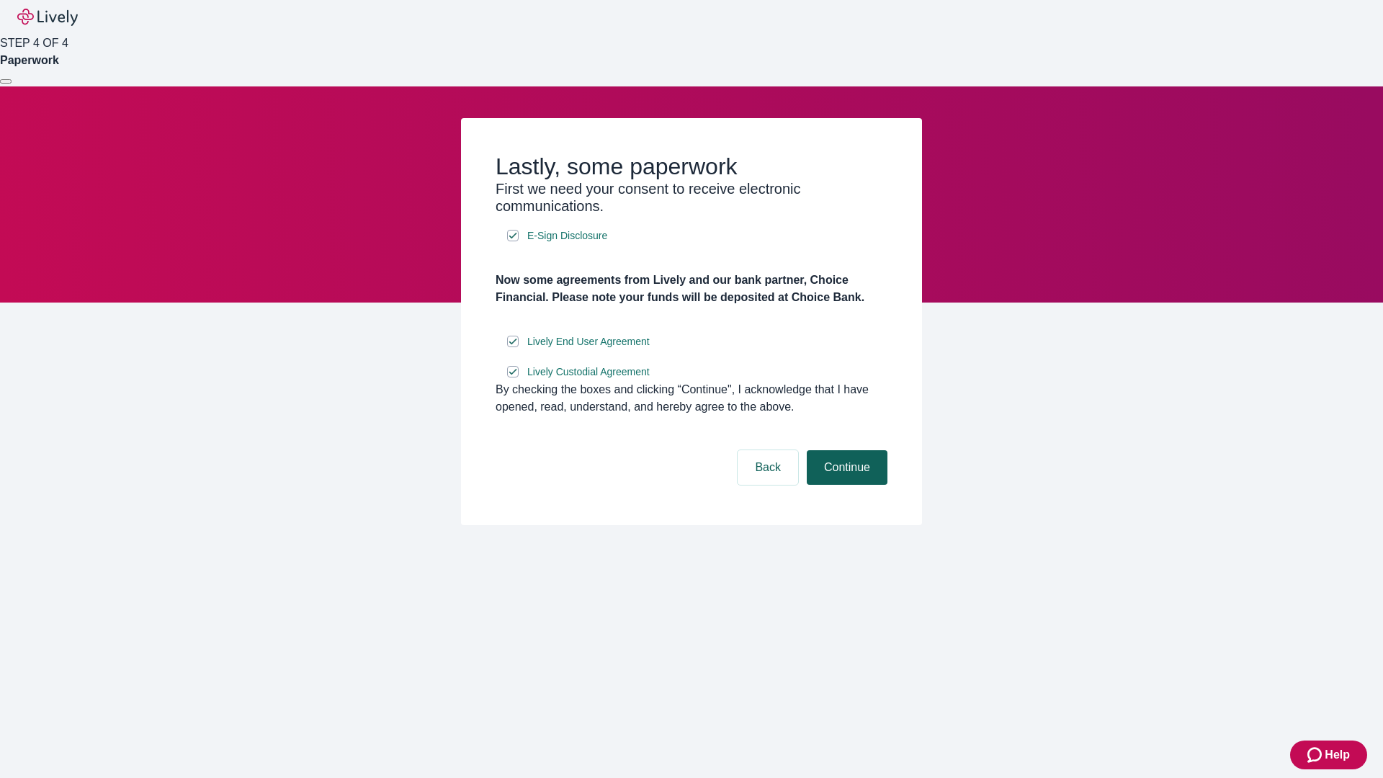 The image size is (1383, 778). I want to click on svg: Zendesk support icon, so click(1316, 755).